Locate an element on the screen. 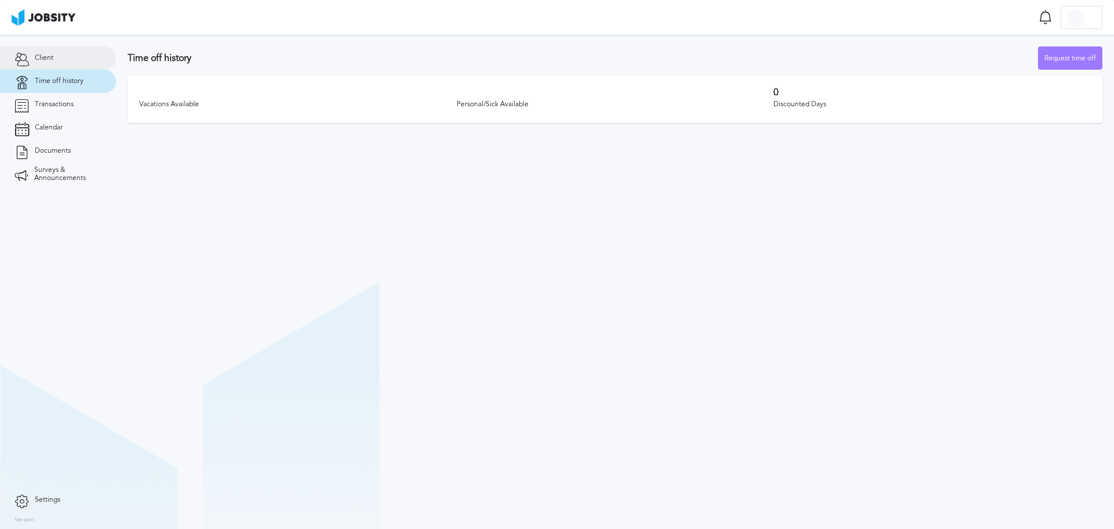 The image size is (1114, 529). h3: Time off history is located at coordinates (583, 58).